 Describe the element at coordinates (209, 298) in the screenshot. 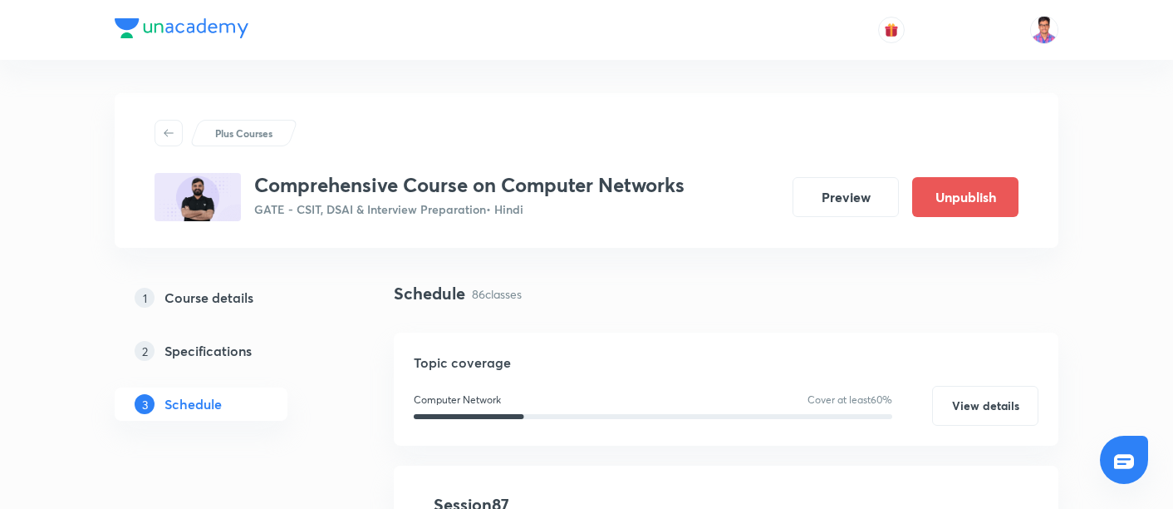

I see `h5: Course details` at that location.